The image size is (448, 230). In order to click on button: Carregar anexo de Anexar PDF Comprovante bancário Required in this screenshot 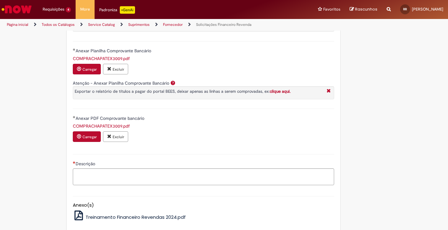, I will do `click(87, 137)`.